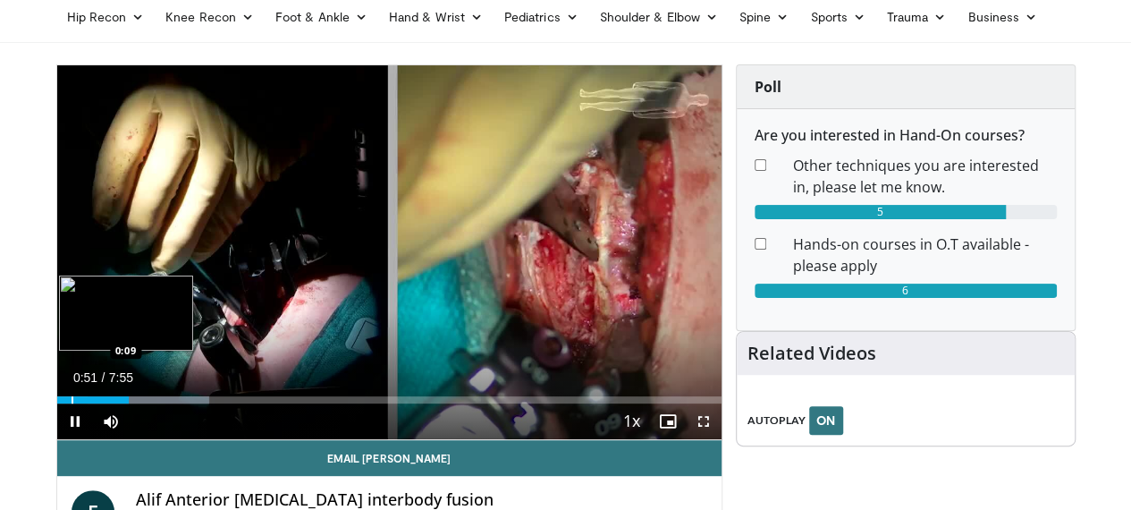  I want to click on button: Pause, so click(75, 421).